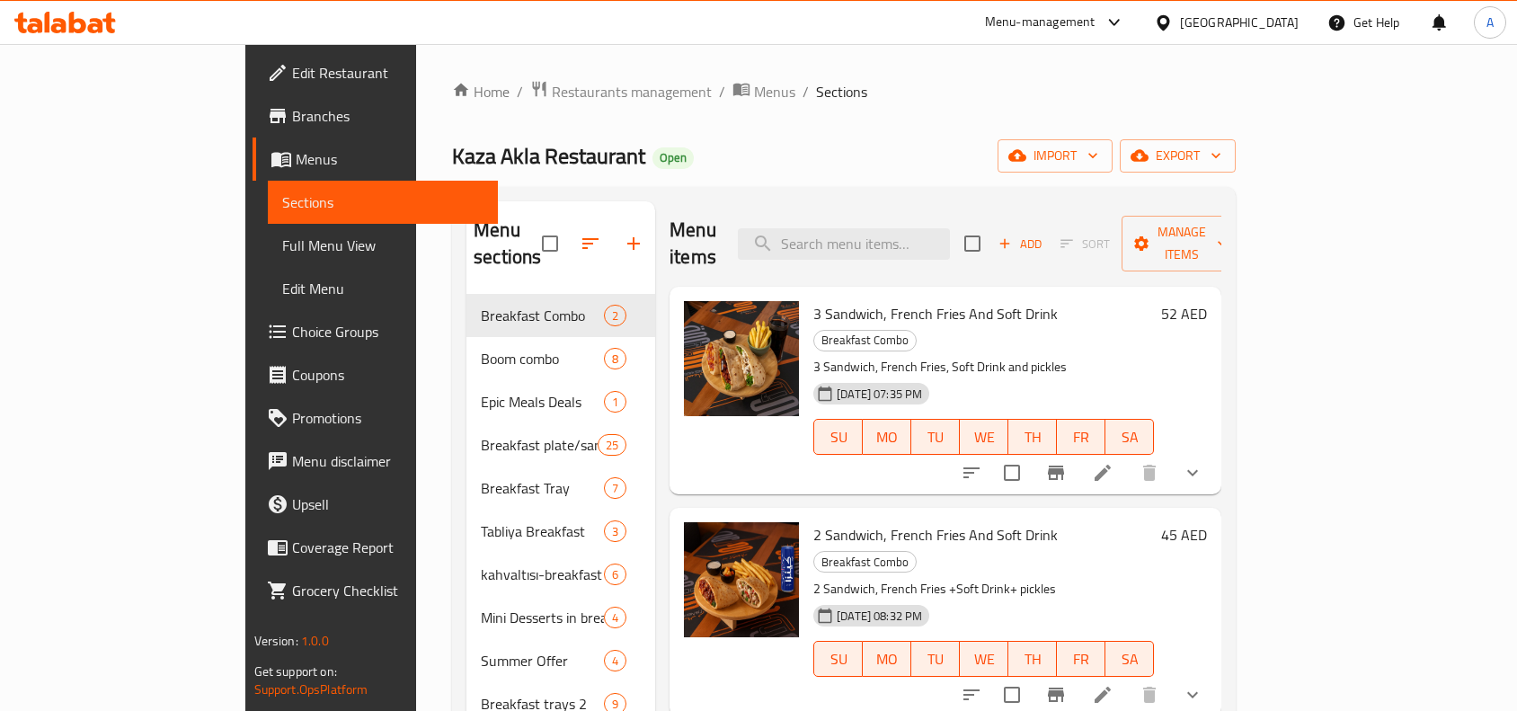 Image resolution: width=1517 pixels, height=711 pixels. What do you see at coordinates (539, 445) in the screenshot?
I see `span: Breakfast plate/sandwich` at bounding box center [539, 445].